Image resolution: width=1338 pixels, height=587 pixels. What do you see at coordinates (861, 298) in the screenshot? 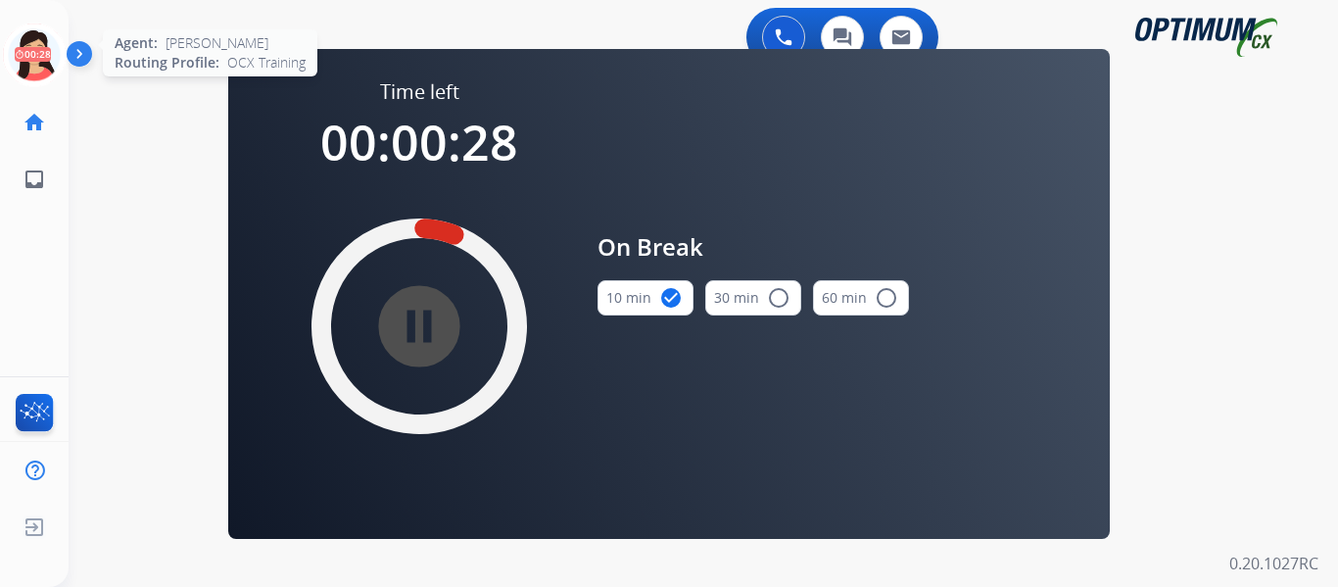
I see `button: 60 min` at bounding box center [861, 298].